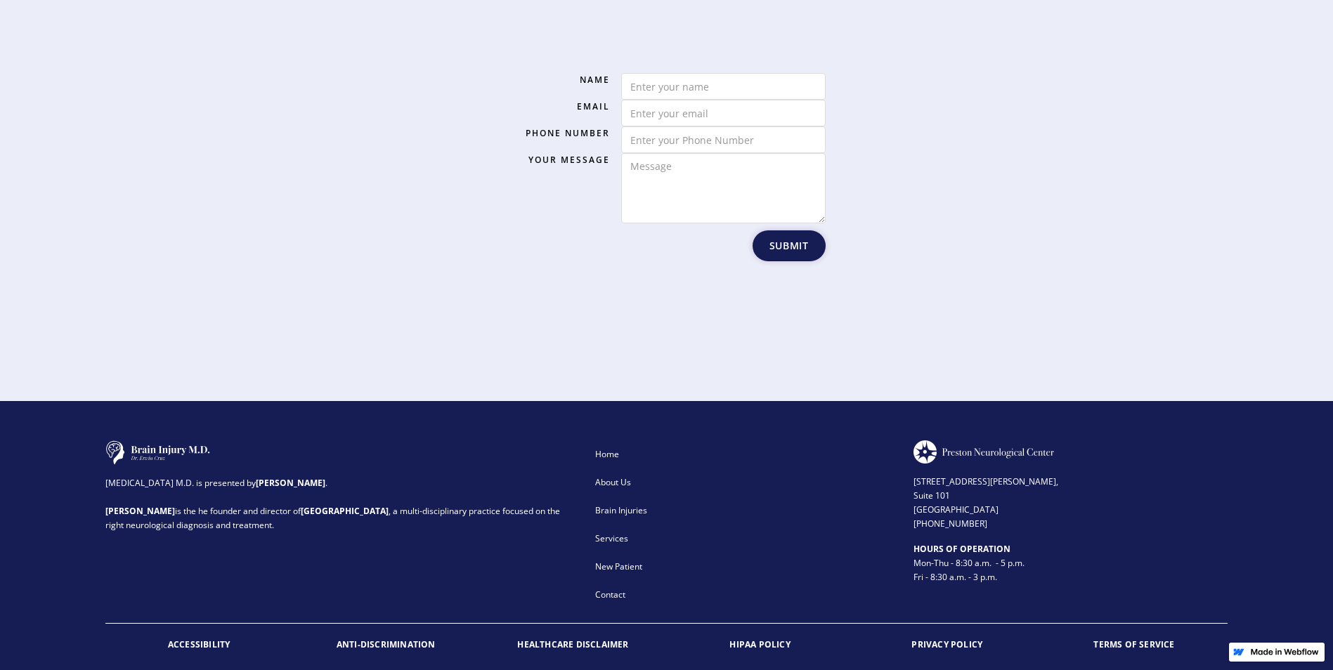 Image resolution: width=1333 pixels, height=670 pixels. Describe the element at coordinates (745, 455) in the screenshot. I see `a: Home` at that location.